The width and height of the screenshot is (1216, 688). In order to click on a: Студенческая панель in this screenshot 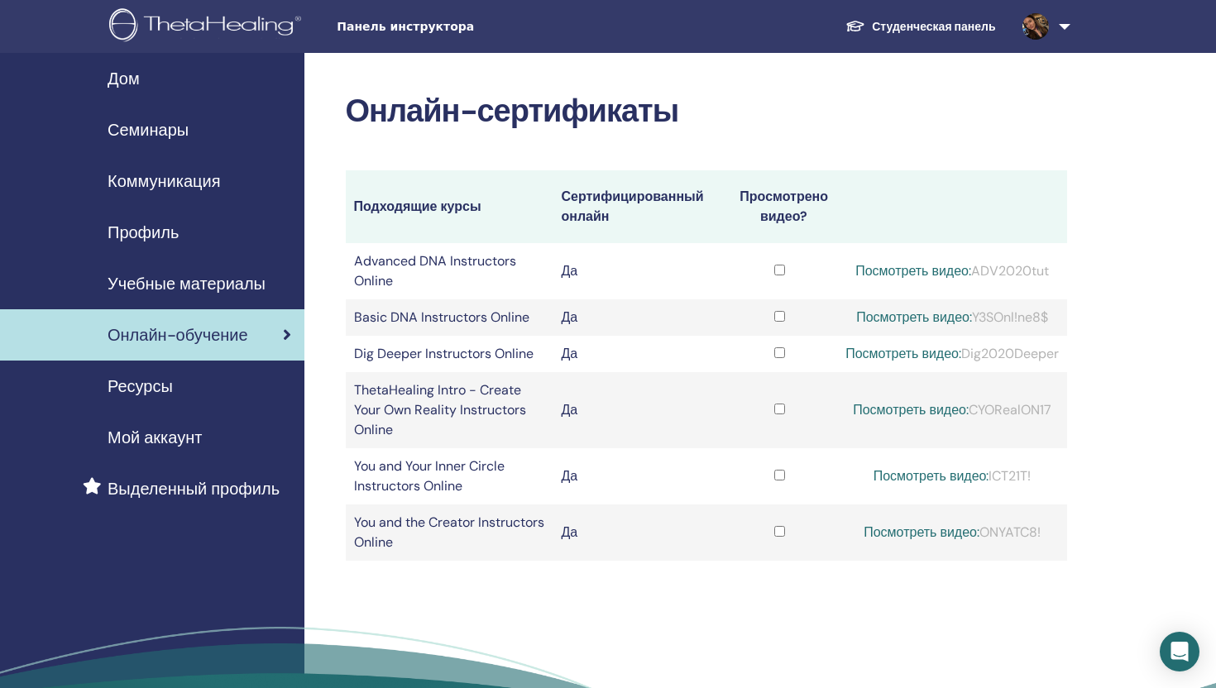, I will do `click(920, 26)`.